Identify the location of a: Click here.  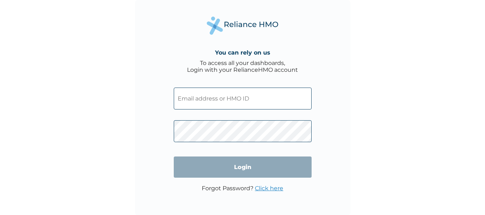
(269, 188).